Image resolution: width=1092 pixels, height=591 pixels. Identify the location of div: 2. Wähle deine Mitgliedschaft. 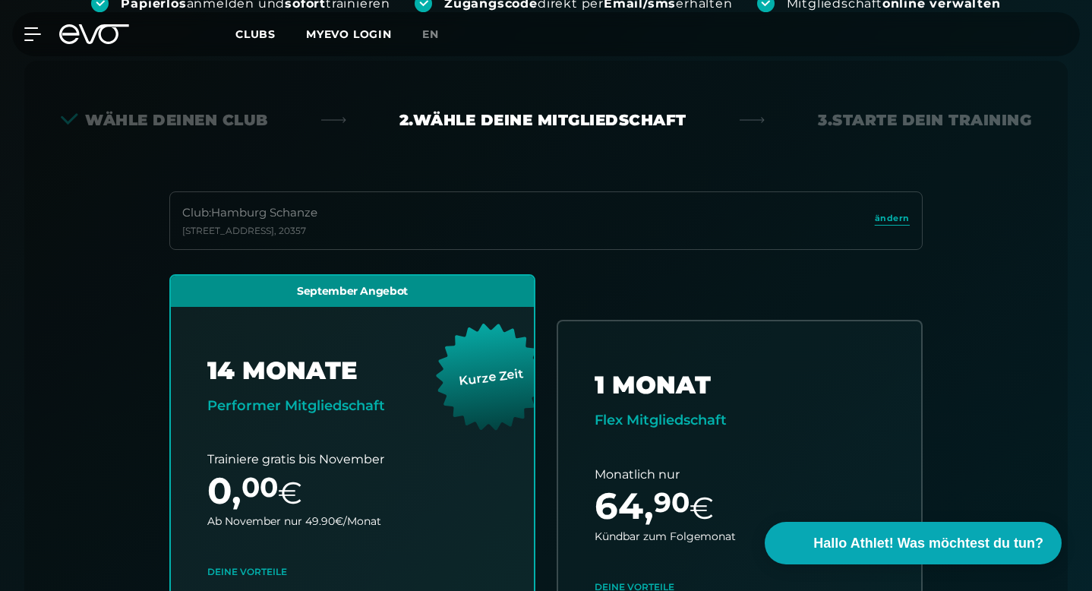
(543, 120).